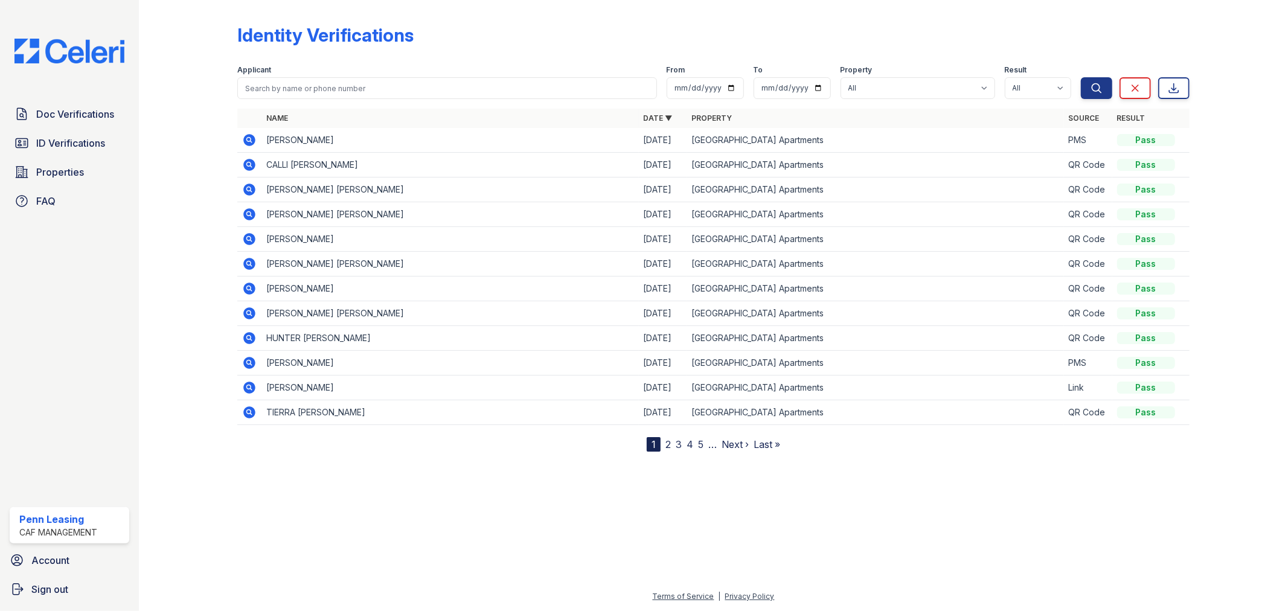 The image size is (1288, 611). Describe the element at coordinates (69, 143) in the screenshot. I see `a: ID Verifications` at that location.